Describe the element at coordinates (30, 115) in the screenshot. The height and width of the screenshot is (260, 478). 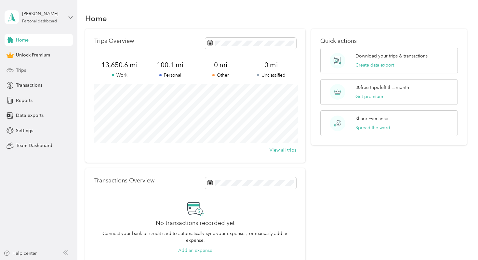
I see `span: Data exports` at that location.